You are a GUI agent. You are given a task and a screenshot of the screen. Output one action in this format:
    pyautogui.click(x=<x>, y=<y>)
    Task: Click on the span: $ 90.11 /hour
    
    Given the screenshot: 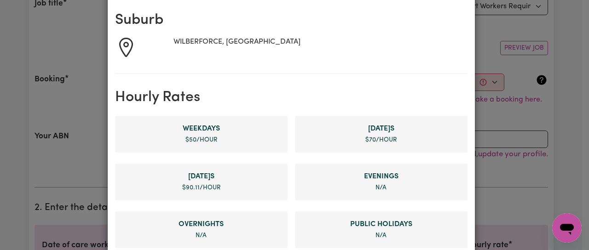 What is the action you would take?
    pyautogui.click(x=201, y=188)
    